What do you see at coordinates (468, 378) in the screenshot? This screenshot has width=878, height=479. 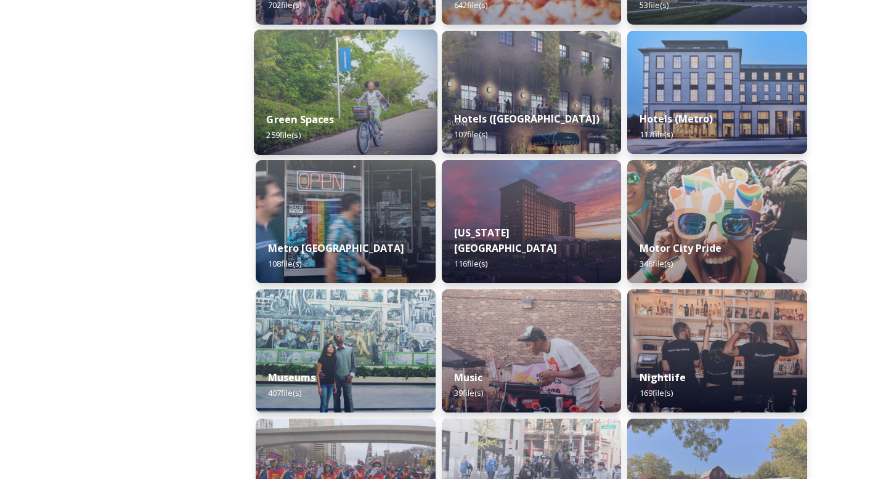 I see `strong: Music` at bounding box center [468, 378].